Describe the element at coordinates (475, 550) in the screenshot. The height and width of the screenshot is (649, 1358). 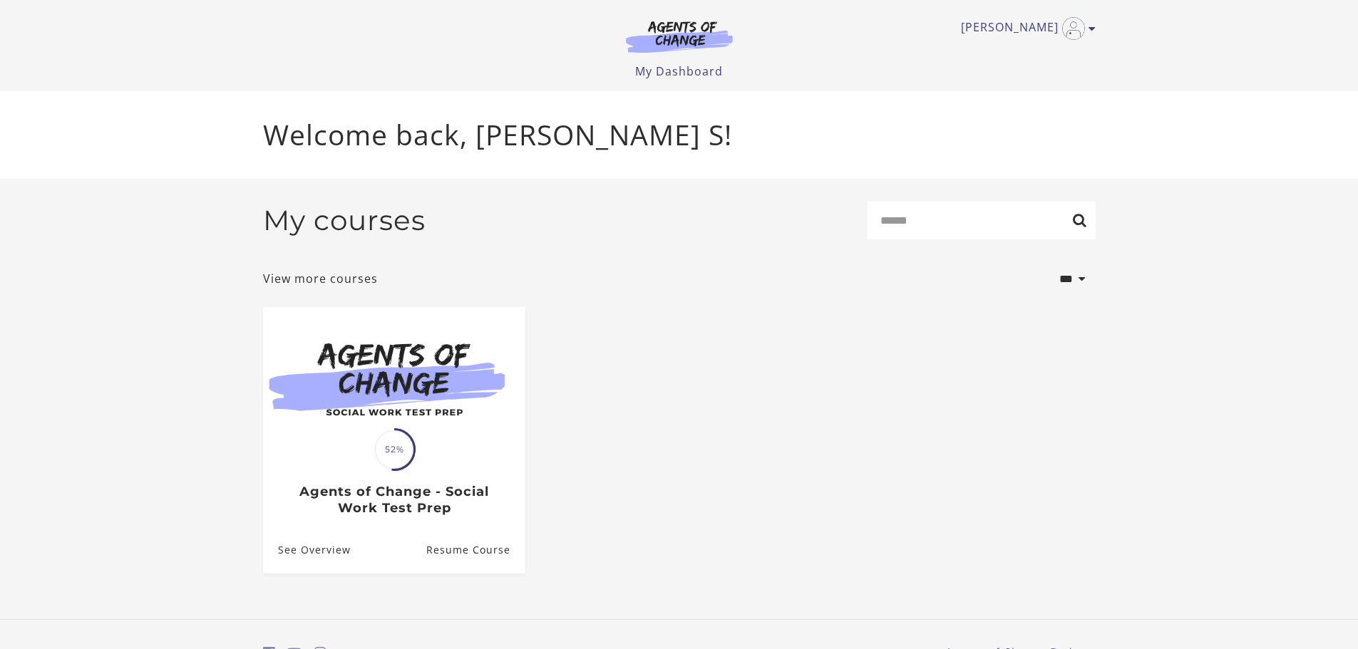
I see `a: Agents of Change - Social Work Test Prep: Resume Course` at that location.